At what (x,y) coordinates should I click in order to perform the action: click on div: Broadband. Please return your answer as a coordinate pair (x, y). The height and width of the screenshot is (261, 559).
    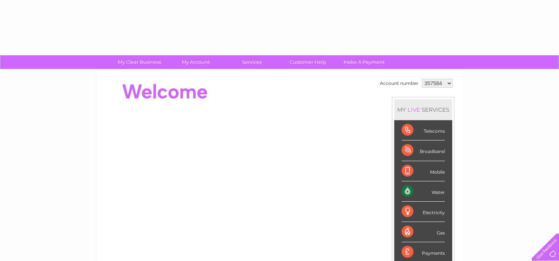
    Looking at the image, I should click on (423, 151).